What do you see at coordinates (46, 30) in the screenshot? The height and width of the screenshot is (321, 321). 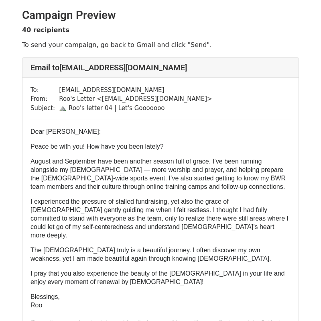 I see `strong: 40 recipients` at bounding box center [46, 30].